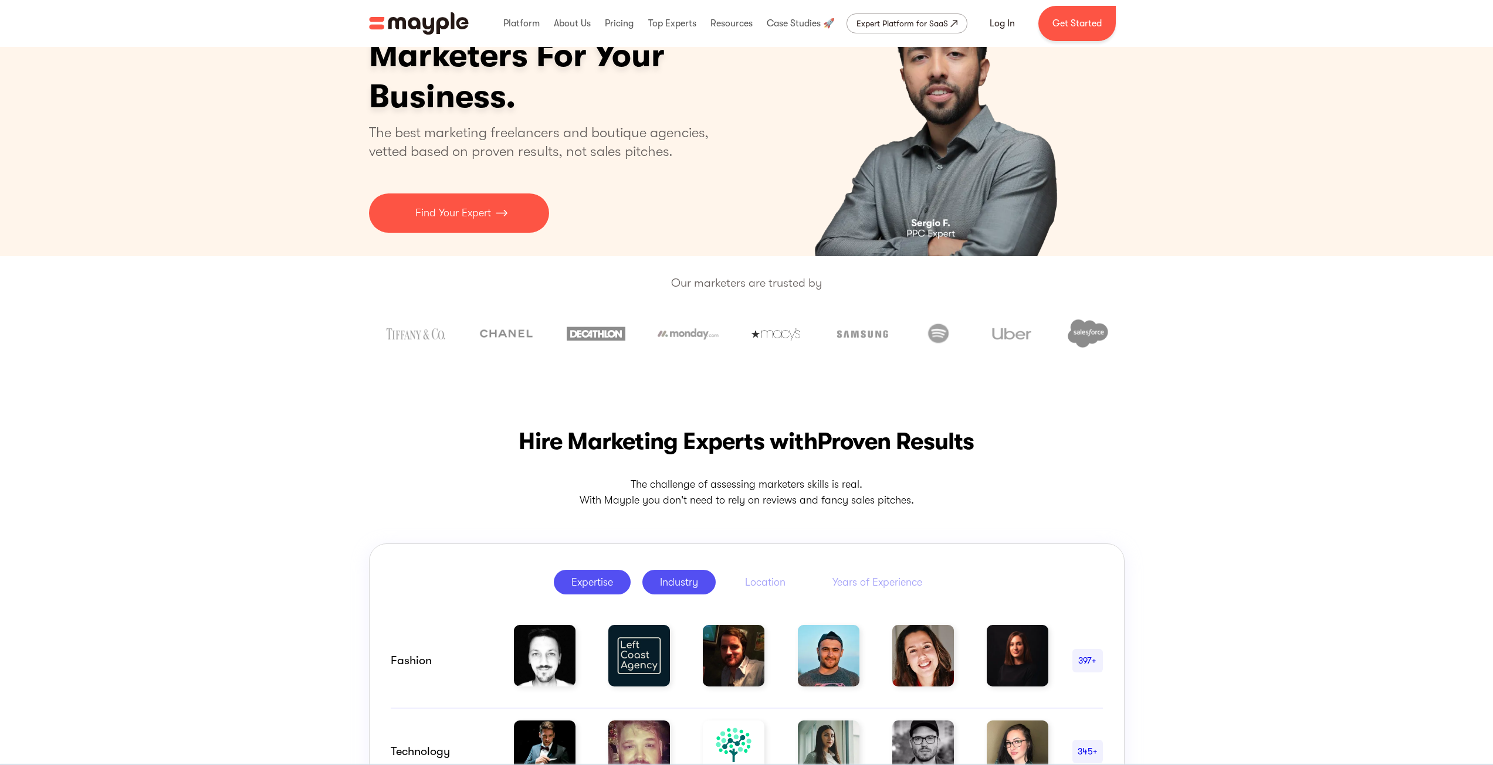  I want to click on p: The challenge of assessing marketers skills is real. With Mayple you don't need to rely on review..., so click(747, 493).